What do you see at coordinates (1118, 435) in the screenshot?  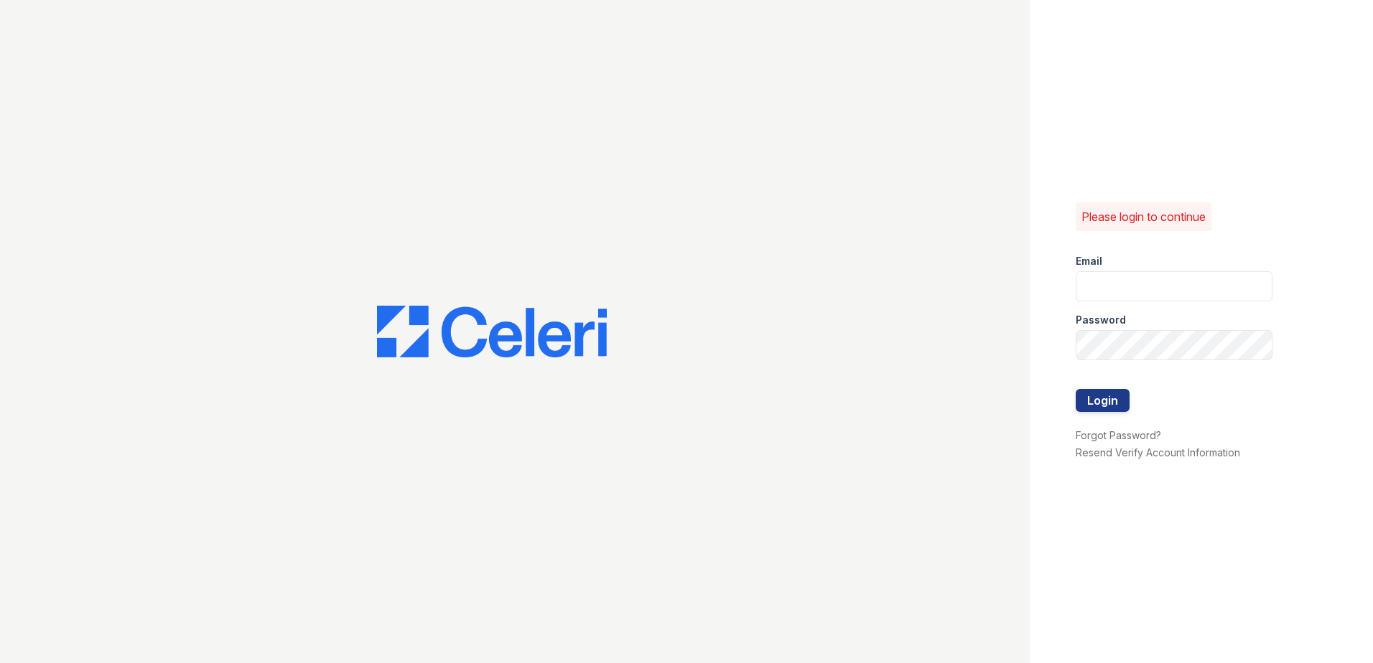 I see `a: Forgot Password?` at bounding box center [1118, 435].